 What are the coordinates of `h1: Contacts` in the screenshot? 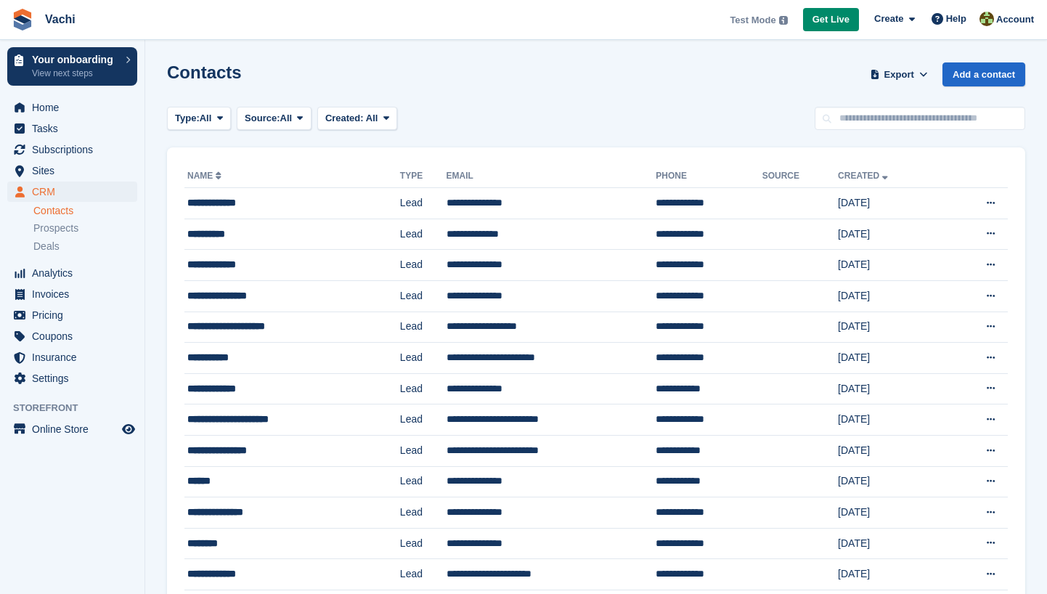 It's located at (204, 72).